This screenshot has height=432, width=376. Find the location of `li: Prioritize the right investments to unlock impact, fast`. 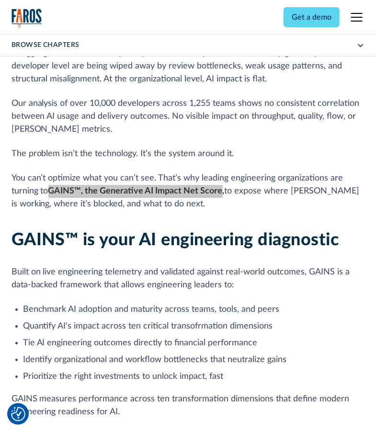

li: Prioritize the right investments to unlock impact, fast is located at coordinates (194, 376).